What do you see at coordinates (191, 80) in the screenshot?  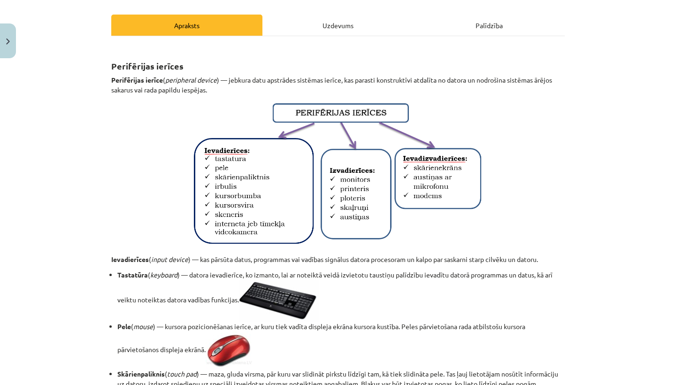 I see `em: peripheral device` at bounding box center [191, 80].